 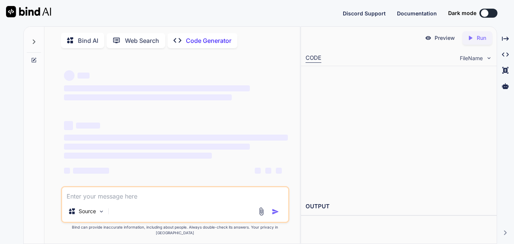 I want to click on p: Preview, so click(x=444, y=38).